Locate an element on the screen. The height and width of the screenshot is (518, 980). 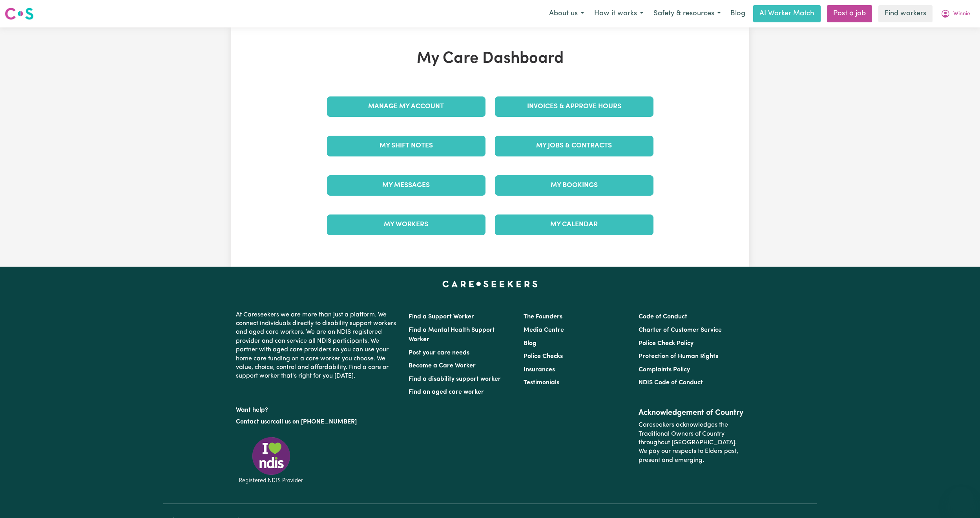
a: Insurances is located at coordinates (539, 370).